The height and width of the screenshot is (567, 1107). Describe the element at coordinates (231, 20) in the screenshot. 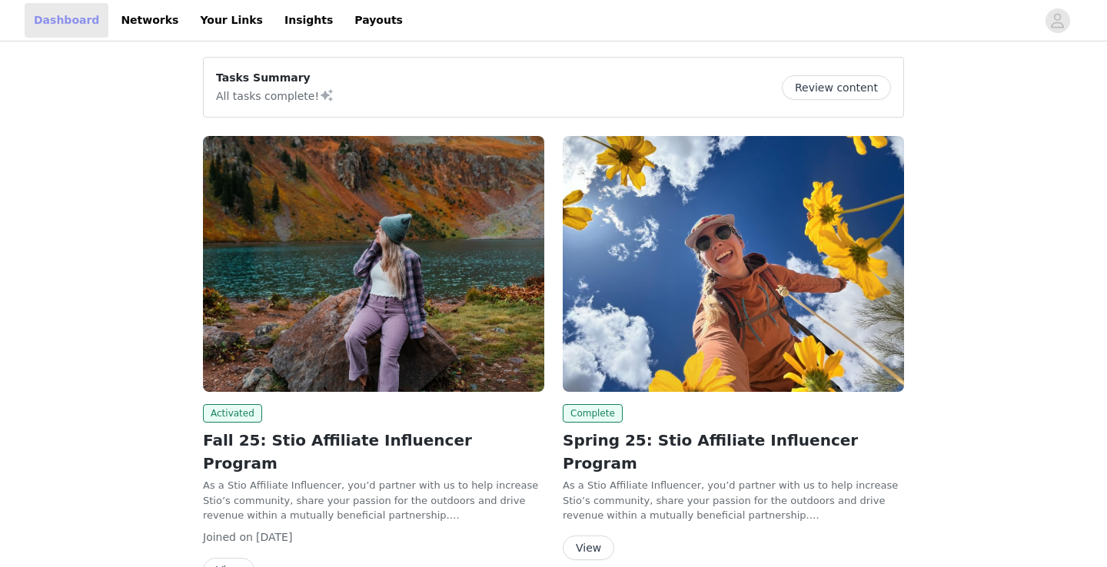

I see `a: Your Links` at that location.